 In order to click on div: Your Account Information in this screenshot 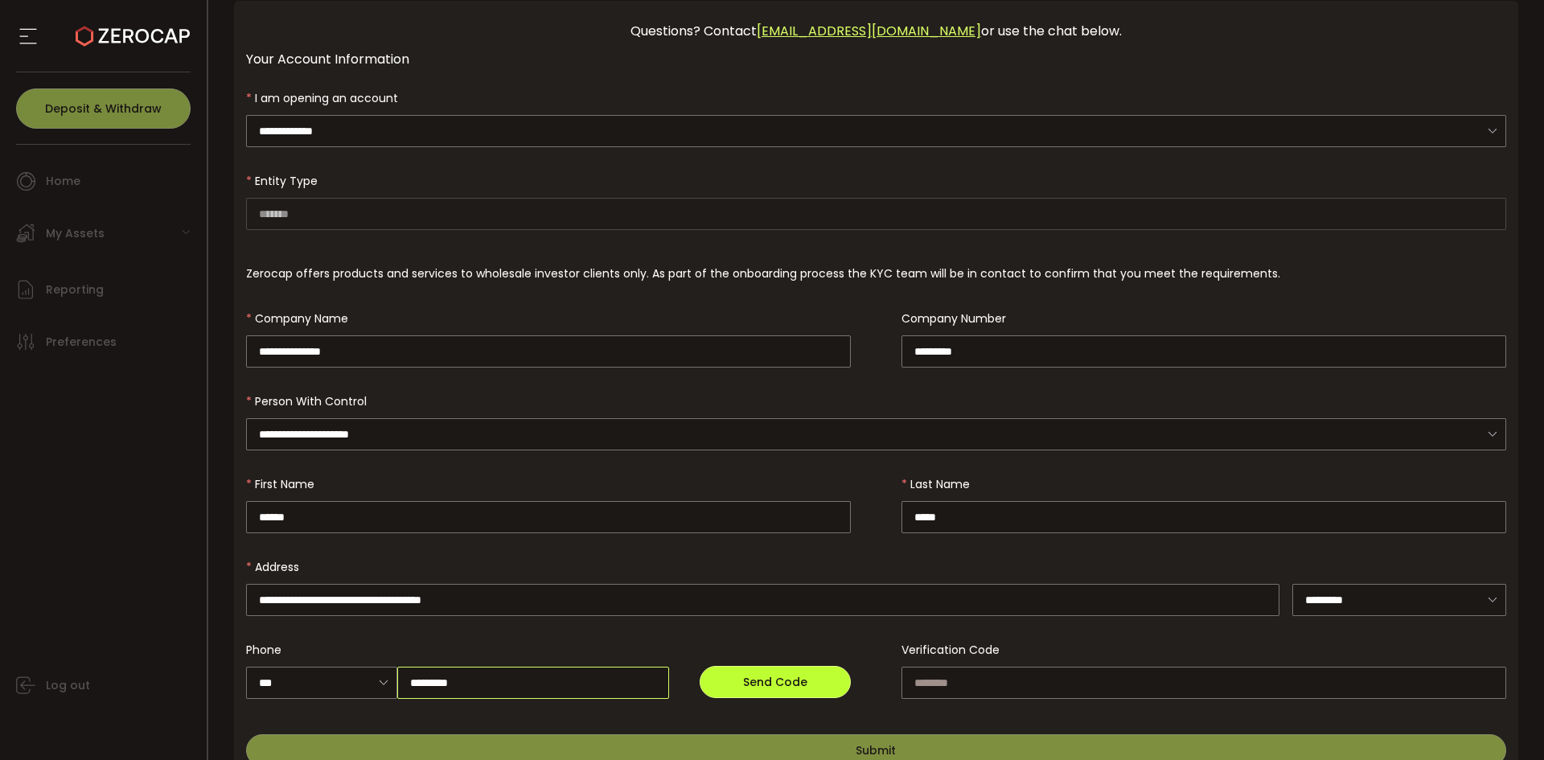, I will do `click(877, 59)`.